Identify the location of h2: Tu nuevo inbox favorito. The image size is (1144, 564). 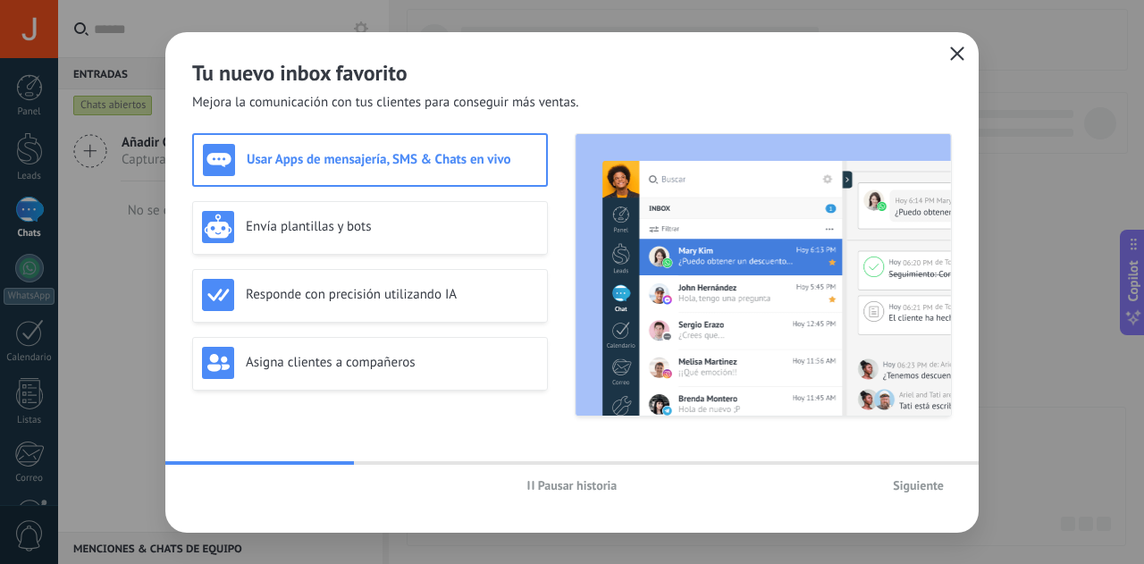
(572, 72).